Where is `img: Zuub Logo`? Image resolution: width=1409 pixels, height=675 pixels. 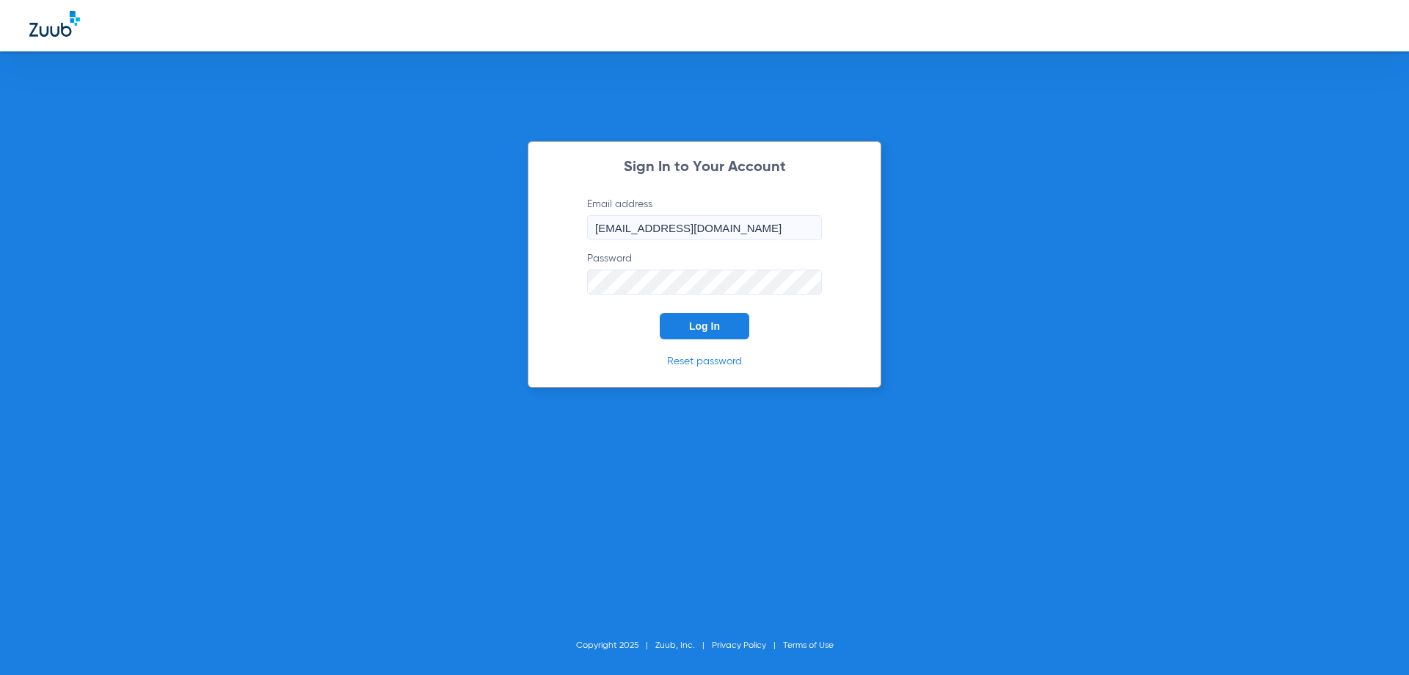 img: Zuub Logo is located at coordinates (54, 23).